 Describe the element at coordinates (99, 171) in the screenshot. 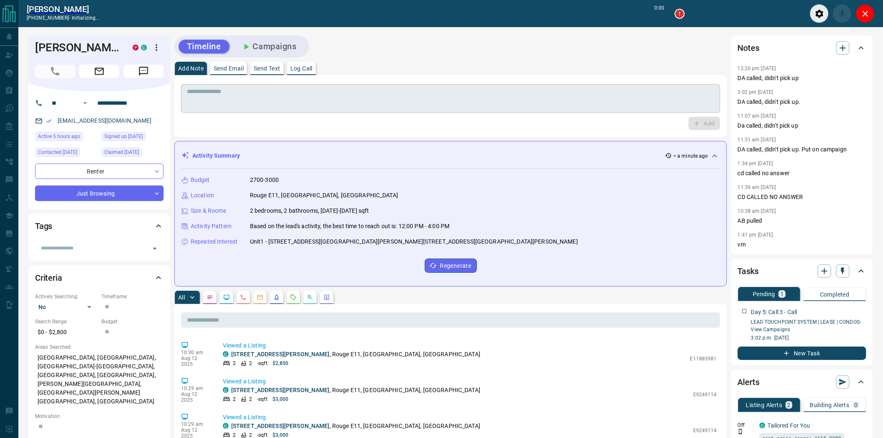

I see `div: Renter` at that location.